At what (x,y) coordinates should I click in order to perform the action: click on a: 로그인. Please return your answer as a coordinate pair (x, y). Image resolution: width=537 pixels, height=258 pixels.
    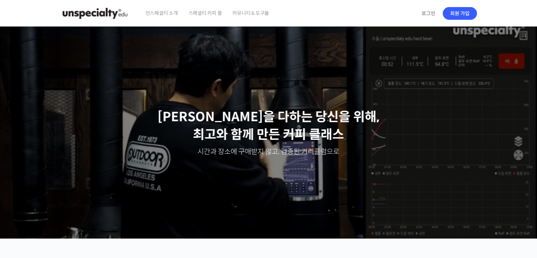
    Looking at the image, I should click on (428, 13).